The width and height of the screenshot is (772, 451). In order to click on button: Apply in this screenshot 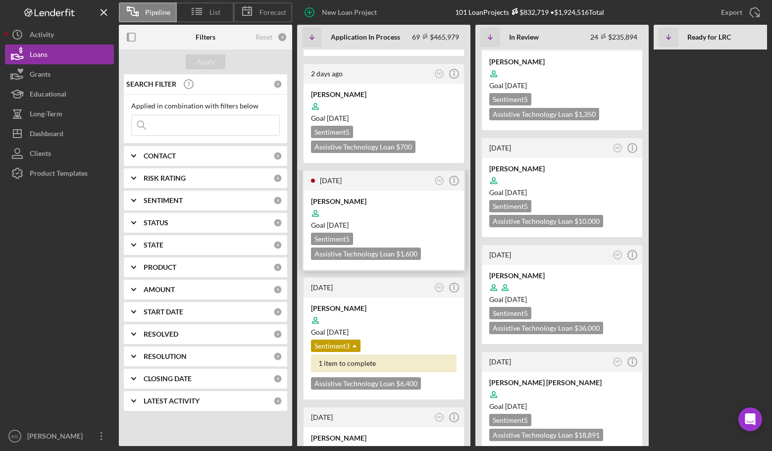, I will do `click(206, 62)`.